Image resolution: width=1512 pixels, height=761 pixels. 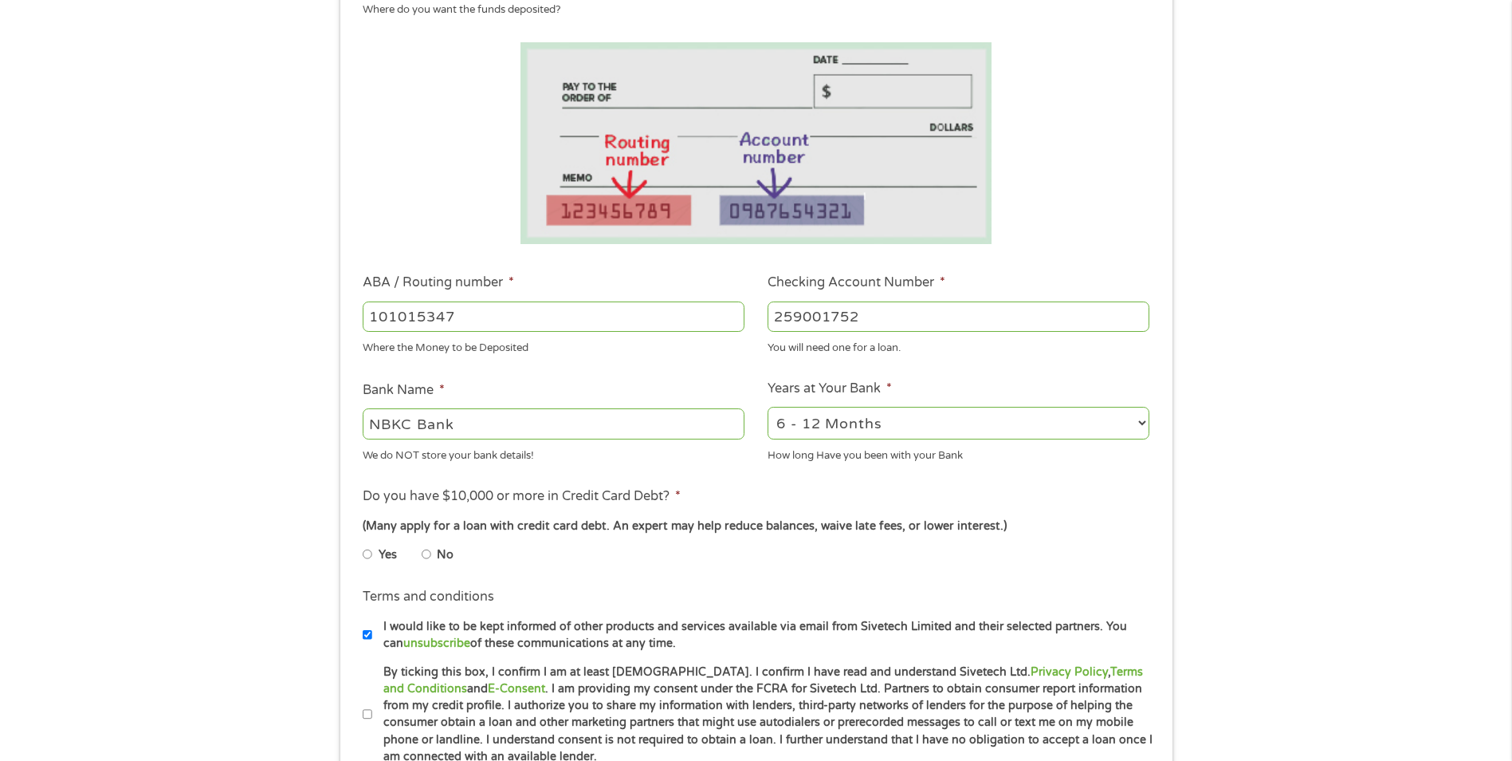 What do you see at coordinates (387, 555) in the screenshot?
I see `label: Yes` at bounding box center [387, 555].